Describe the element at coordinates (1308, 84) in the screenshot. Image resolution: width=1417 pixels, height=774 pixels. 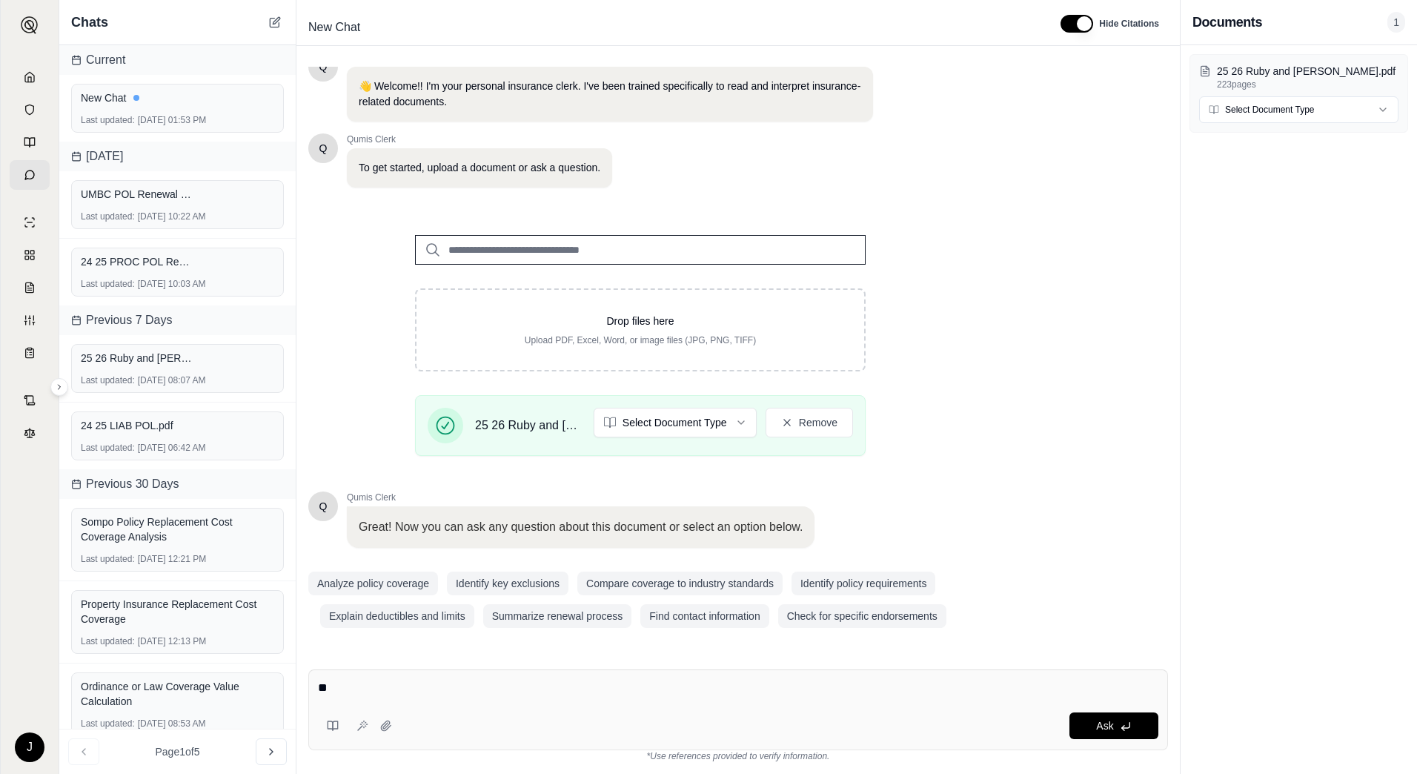
I see `p: 223 pages` at that location.